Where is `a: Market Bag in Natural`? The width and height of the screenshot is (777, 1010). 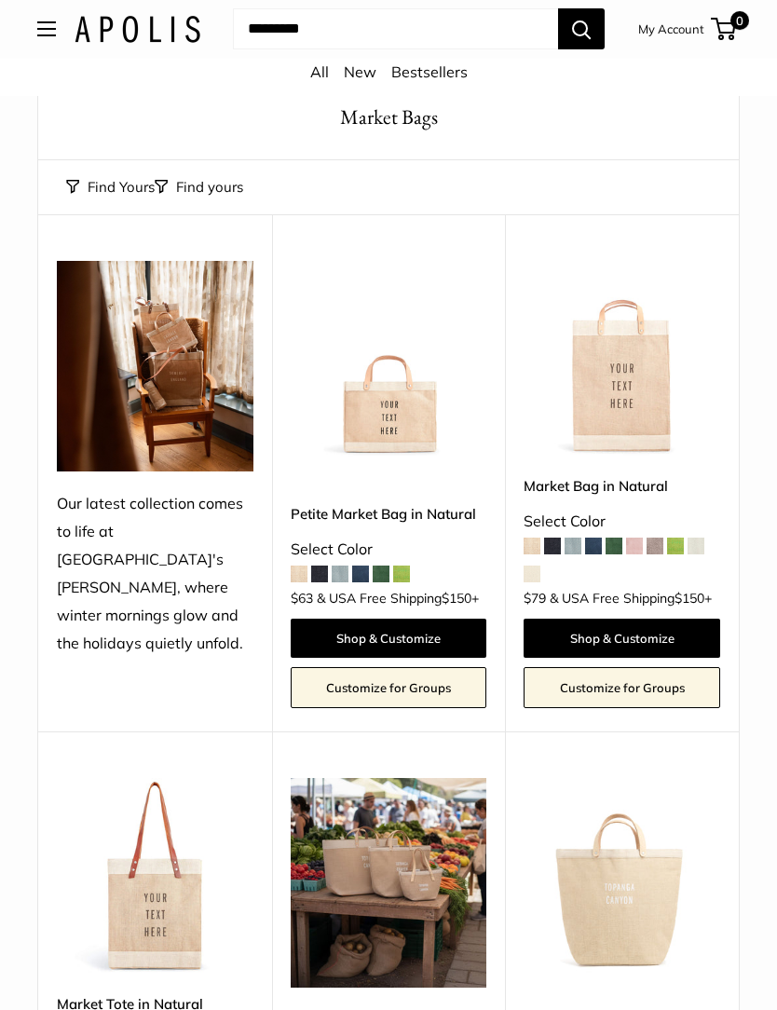 a: Market Bag in Natural is located at coordinates (621, 486).